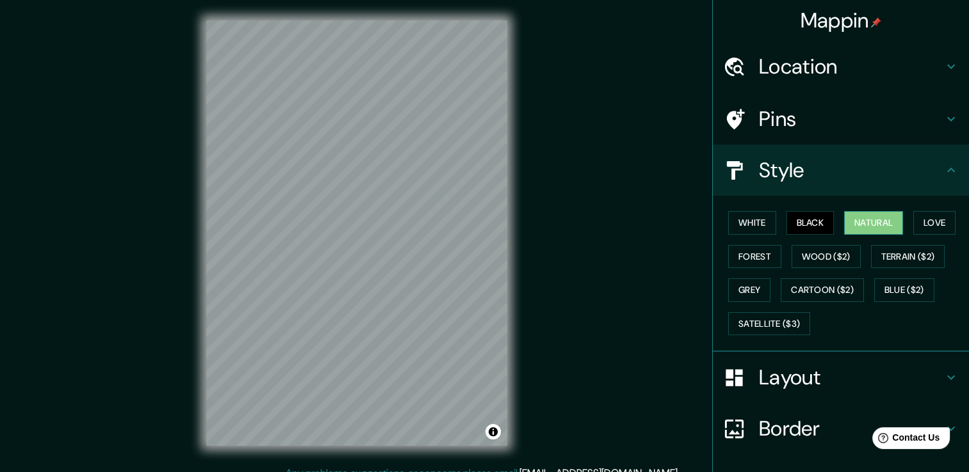  What do you see at coordinates (841, 67) in the screenshot?
I see `div: Location` at bounding box center [841, 67].